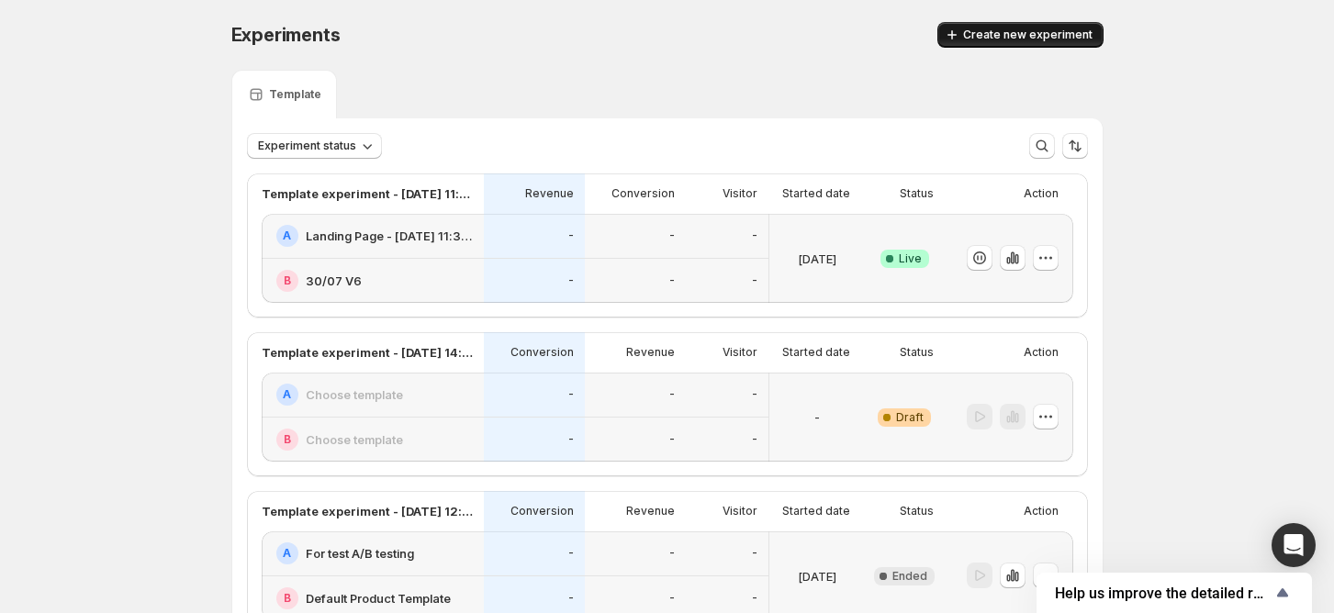 Image resolution: width=1334 pixels, height=613 pixels. Describe the element at coordinates (307, 146) in the screenshot. I see `span: Experiment status` at that location.